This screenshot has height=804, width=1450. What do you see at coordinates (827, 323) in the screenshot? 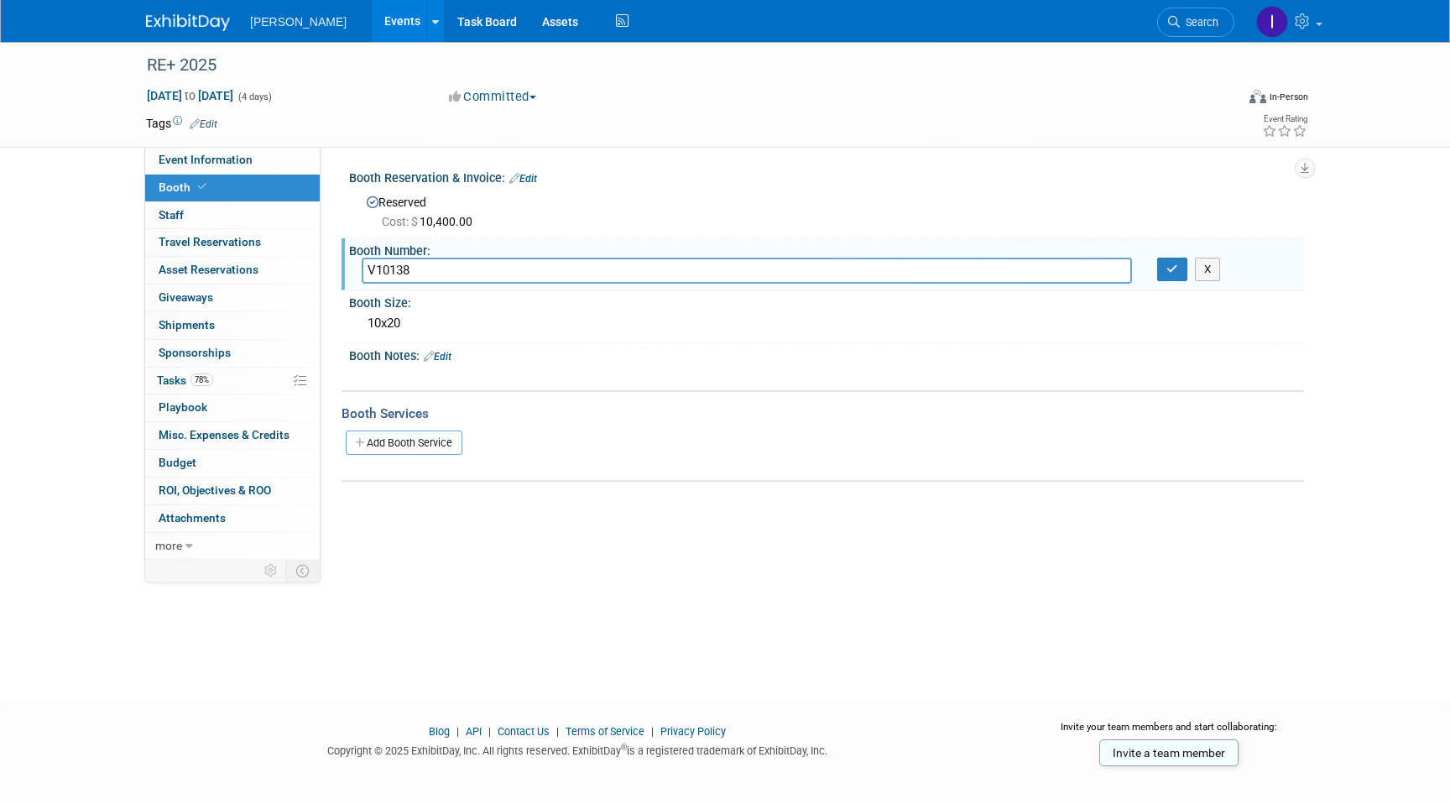
I see `div: 10x20` at bounding box center [827, 323].